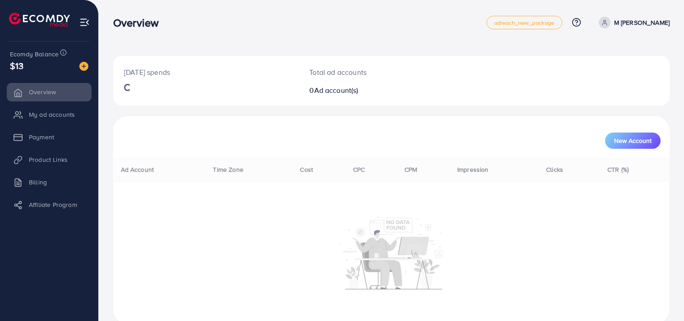 The width and height of the screenshot is (684, 321). I want to click on span: $13, so click(17, 65).